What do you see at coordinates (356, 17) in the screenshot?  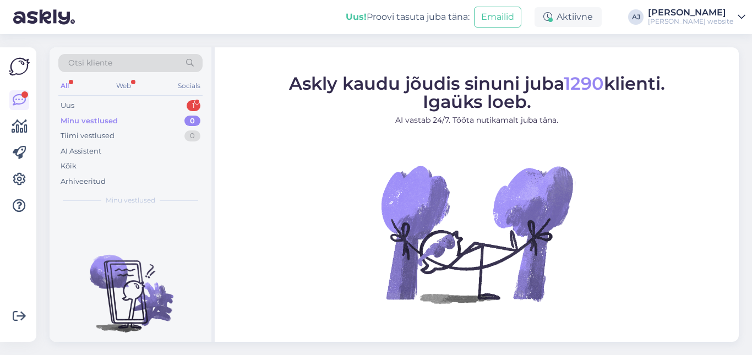 I see `b: Uus!` at bounding box center [356, 17].